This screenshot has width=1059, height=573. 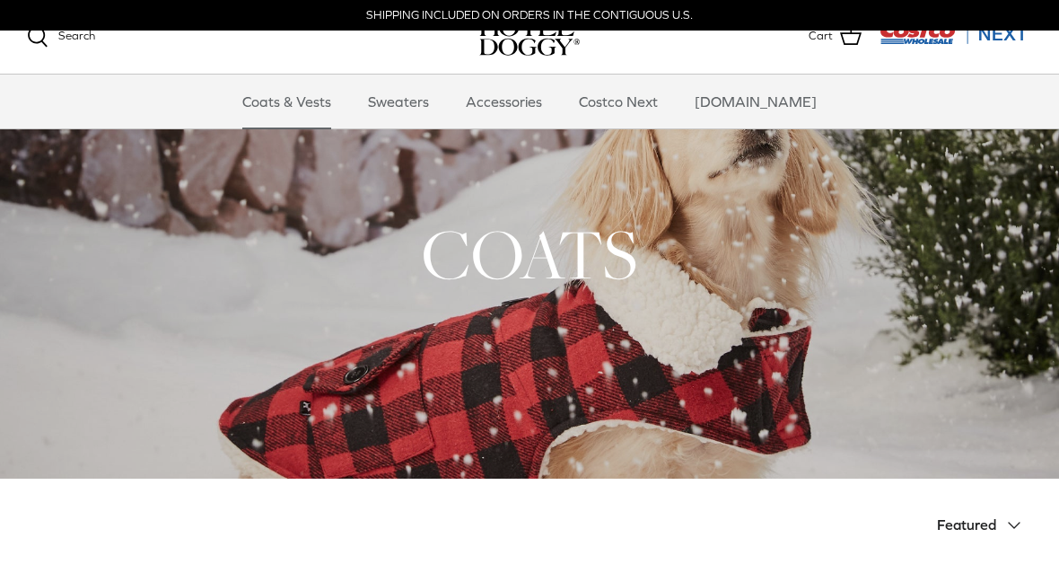 What do you see at coordinates (530, 254) in the screenshot?
I see `h1: COATS` at bounding box center [530, 254].